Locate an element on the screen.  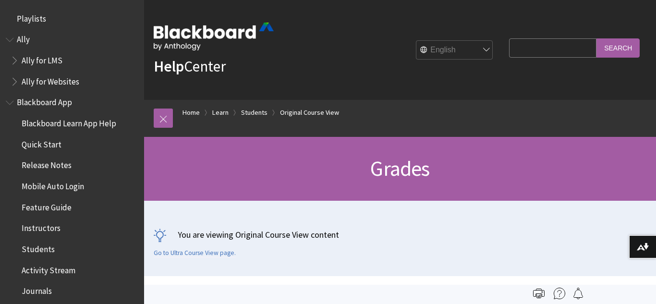
span: Journals is located at coordinates (36, 289).